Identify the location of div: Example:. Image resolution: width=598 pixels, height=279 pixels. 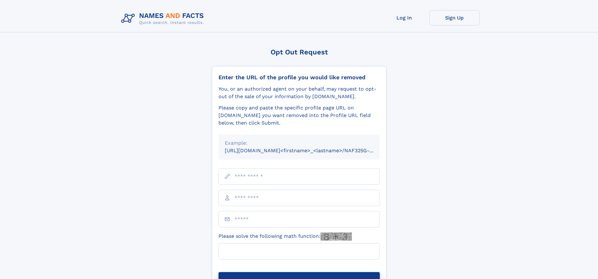
(299, 143).